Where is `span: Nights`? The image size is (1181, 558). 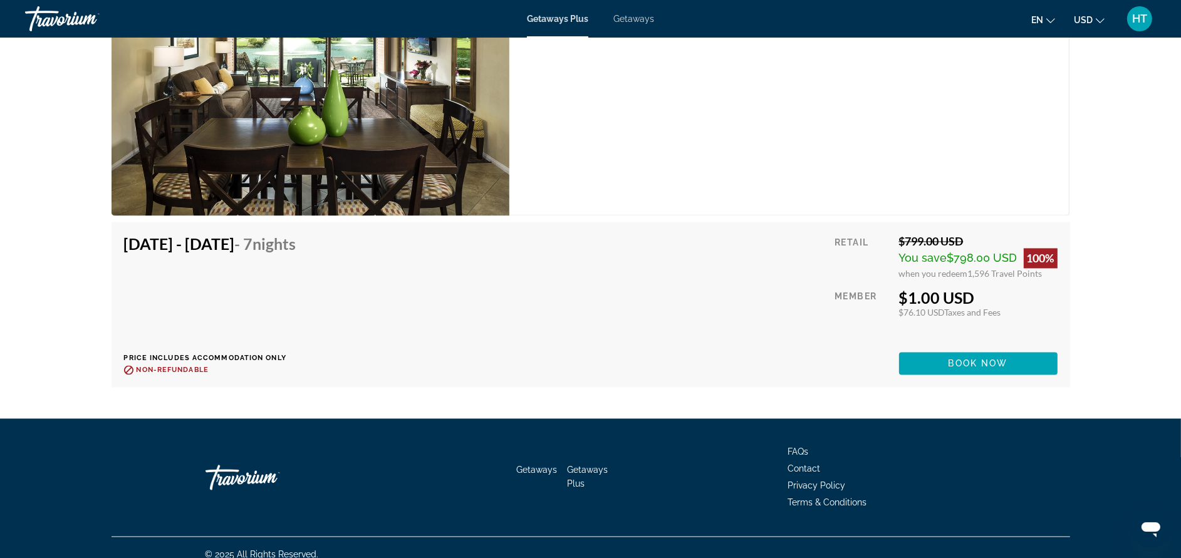
span: Nights is located at coordinates (274, 244).